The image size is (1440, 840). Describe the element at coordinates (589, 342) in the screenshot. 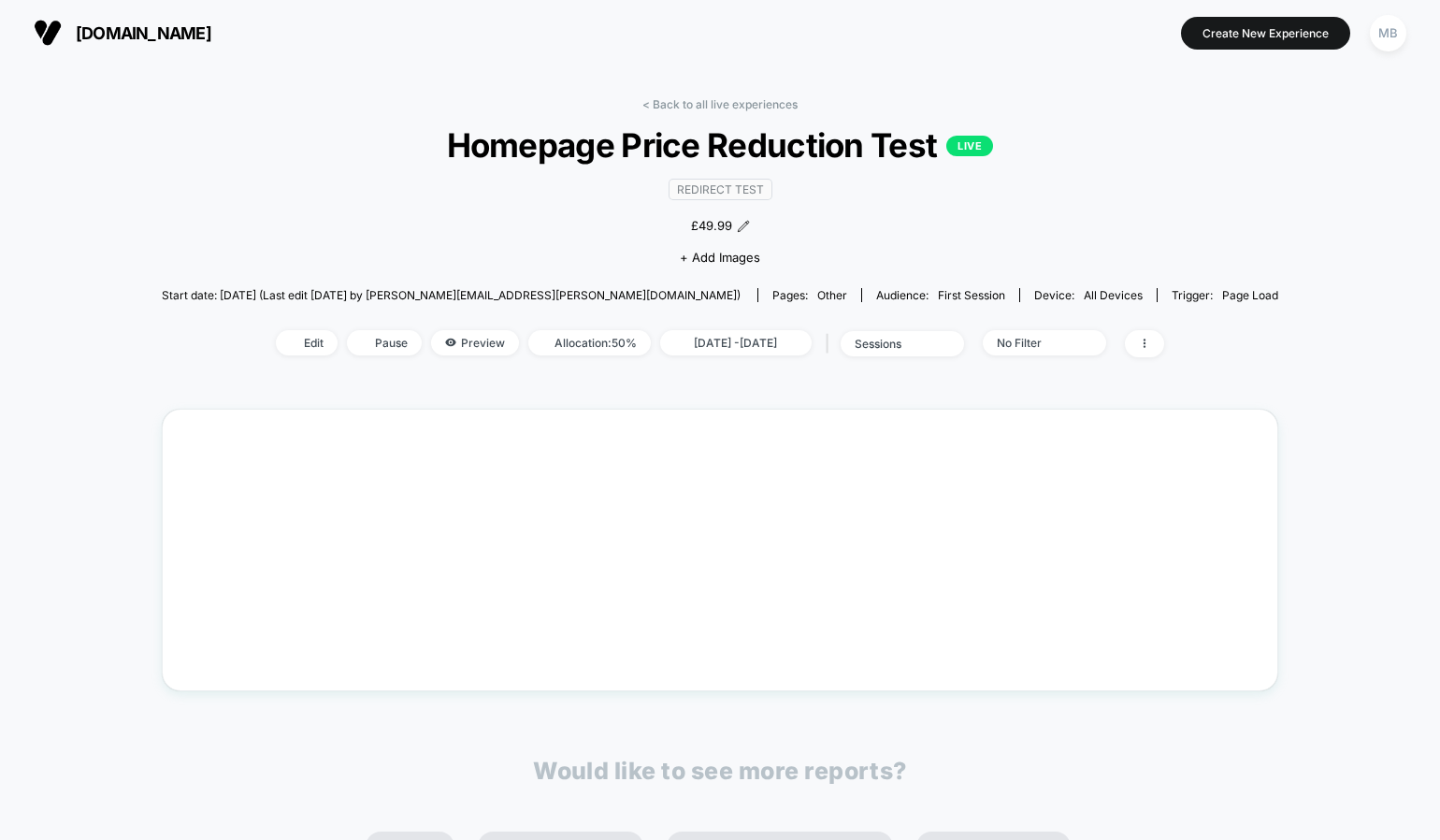

I see `span: Allocation: 50%` at that location.